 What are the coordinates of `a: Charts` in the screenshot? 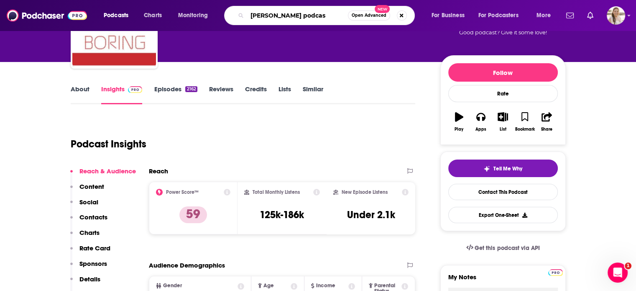 It's located at (153, 15).